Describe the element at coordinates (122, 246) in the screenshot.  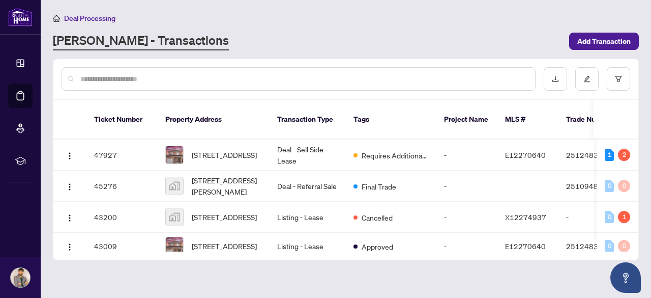
I see `td: 43009` at that location.